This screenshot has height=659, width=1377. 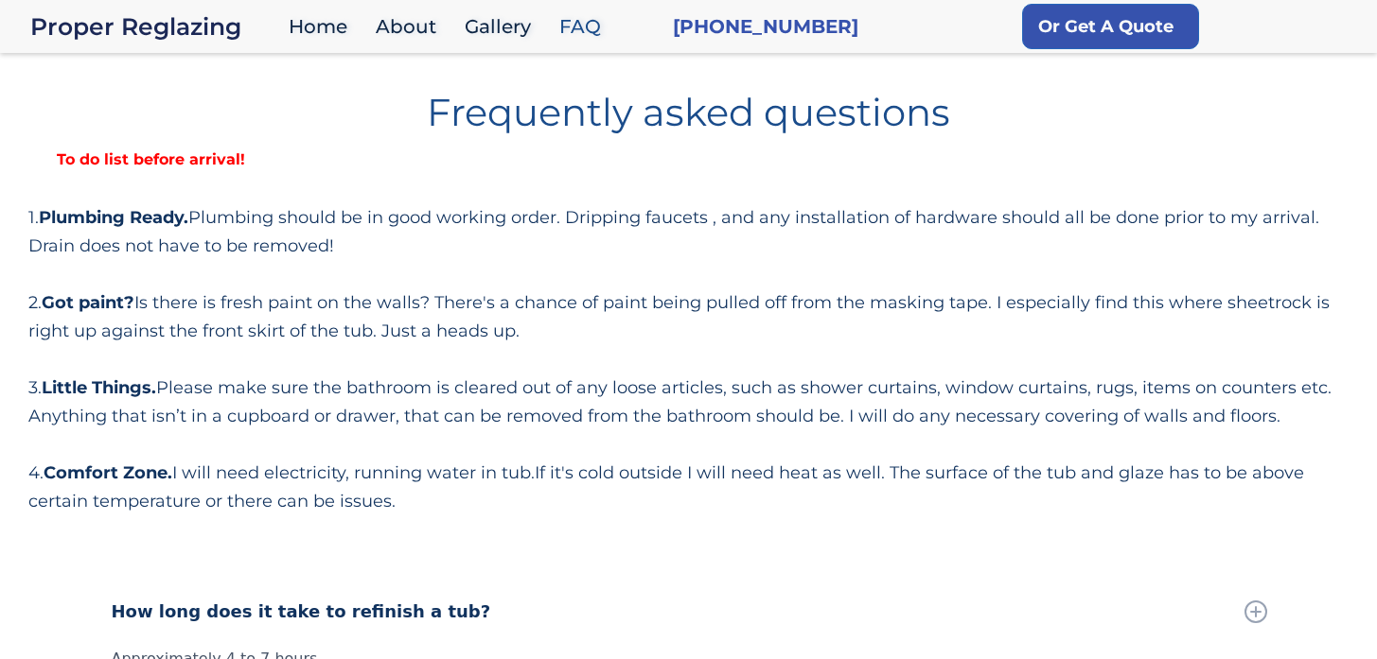 What do you see at coordinates (1110, 26) in the screenshot?
I see `a: Or Get A Quote` at bounding box center [1110, 26].